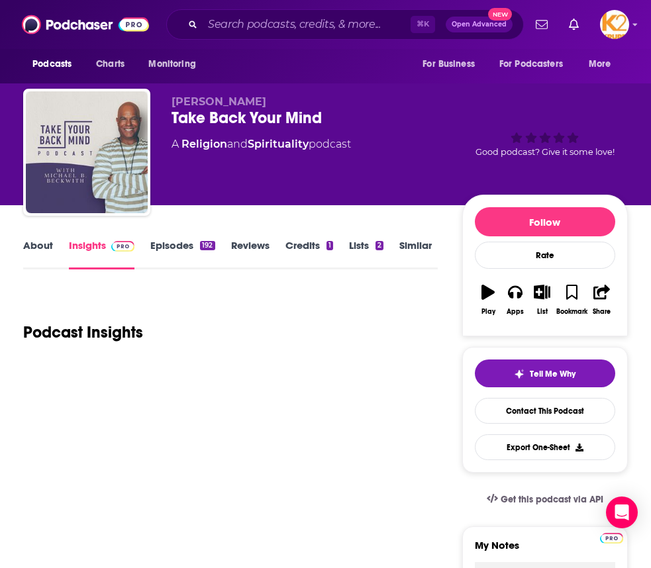  Describe the element at coordinates (515, 312) in the screenshot. I see `div: Apps` at that location.